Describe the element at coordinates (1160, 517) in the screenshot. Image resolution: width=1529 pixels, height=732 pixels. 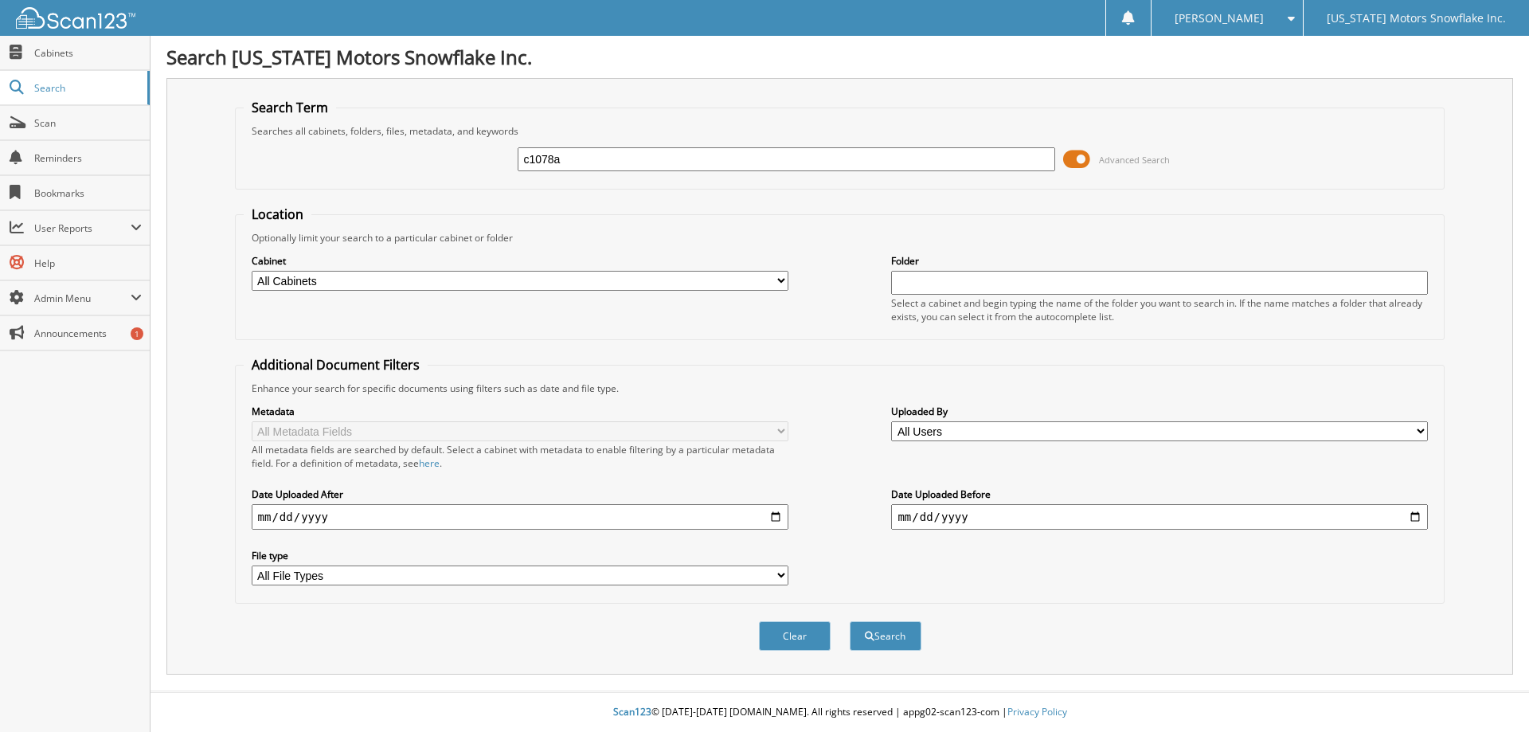
I see `input: end` at that location.